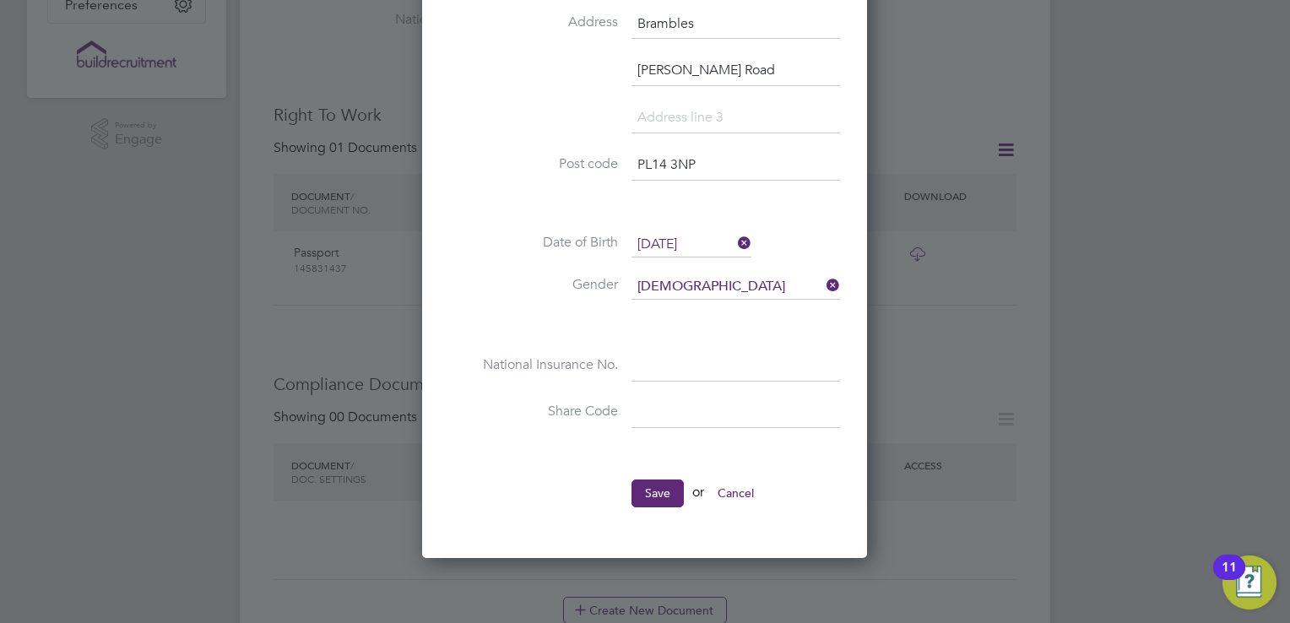 The height and width of the screenshot is (623, 1290). Describe the element at coordinates (1250, 583) in the screenshot. I see `button: Open Resource Center, 11 new notifications` at that location.